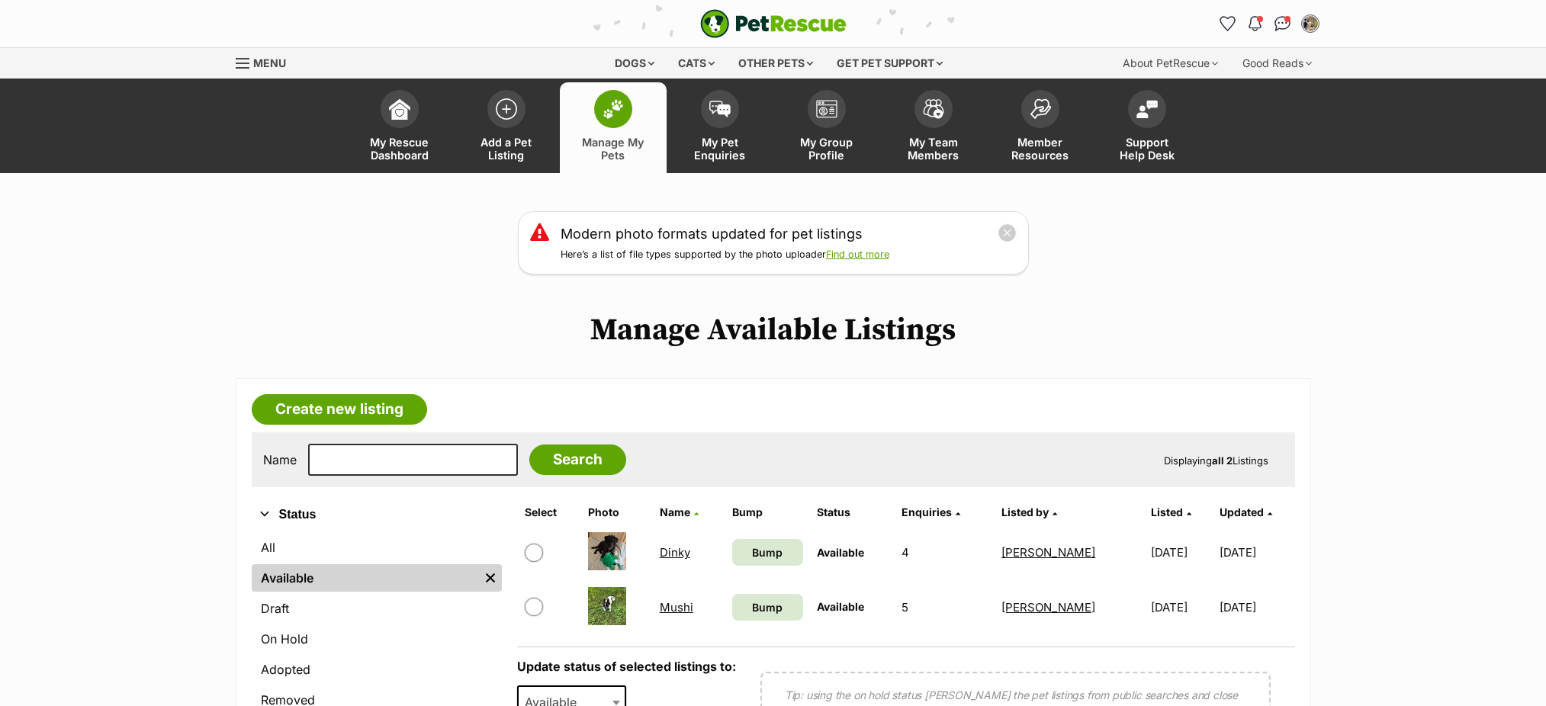  Describe the element at coordinates (506, 127) in the screenshot. I see `a: Add a Pet Listing` at that location.